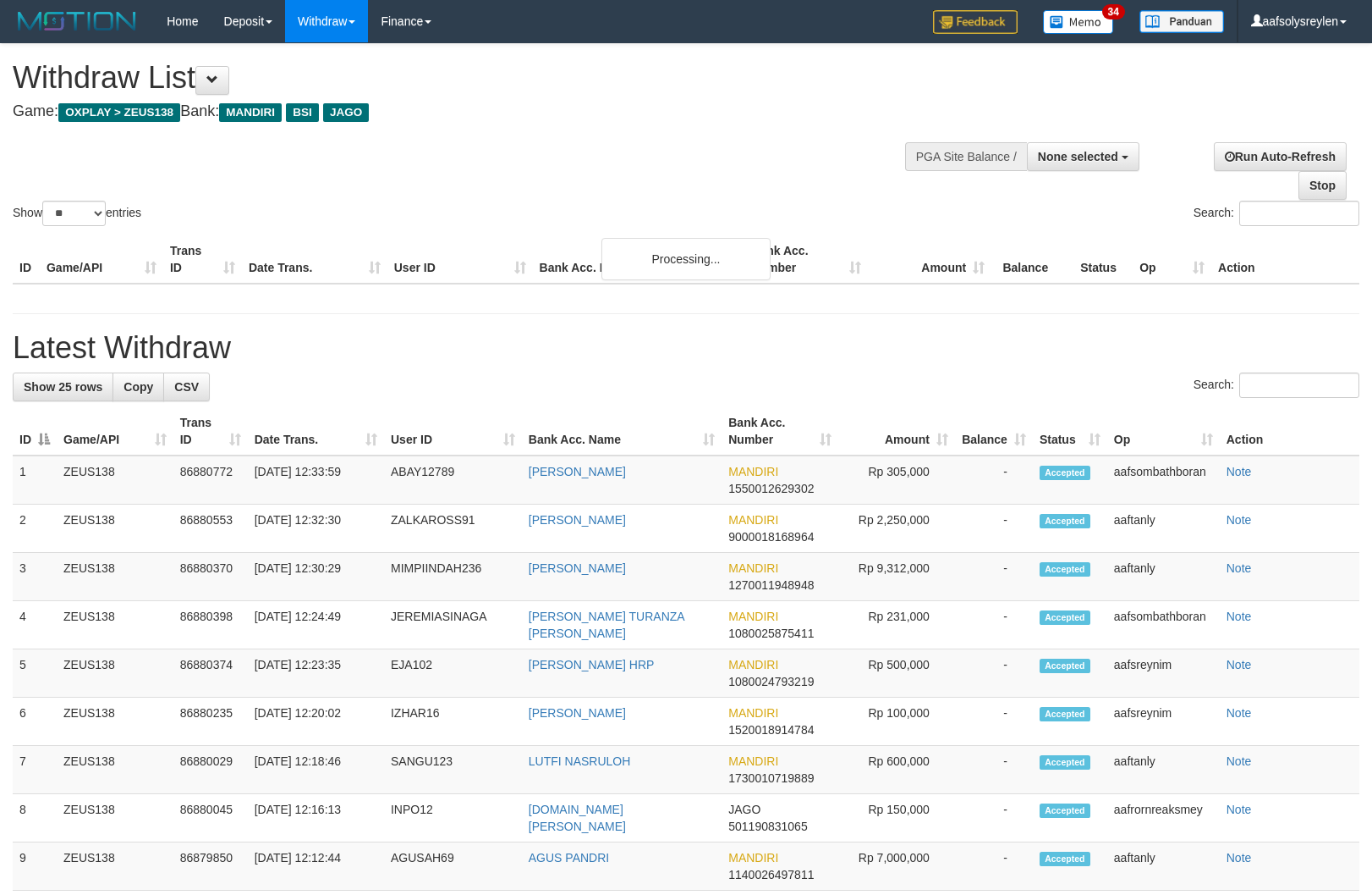  What do you see at coordinates (994, 431) in the screenshot?
I see `th: Balance: activate to sort column ascending` at bounding box center [994, 431].